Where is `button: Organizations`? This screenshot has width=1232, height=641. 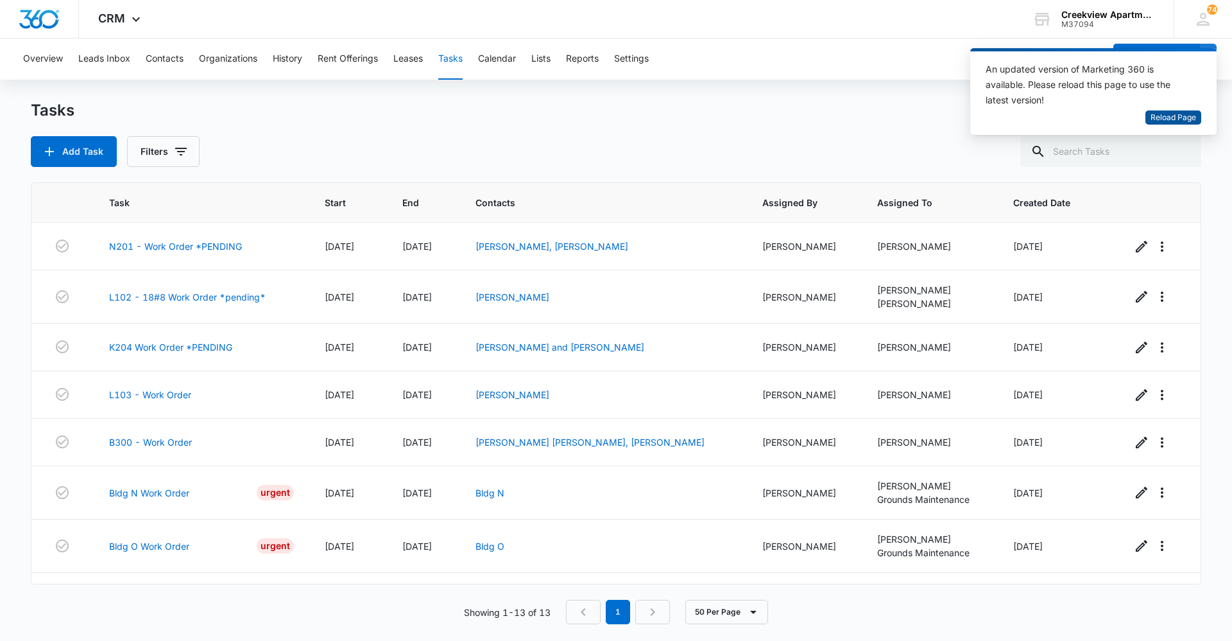 button: Organizations is located at coordinates (228, 59).